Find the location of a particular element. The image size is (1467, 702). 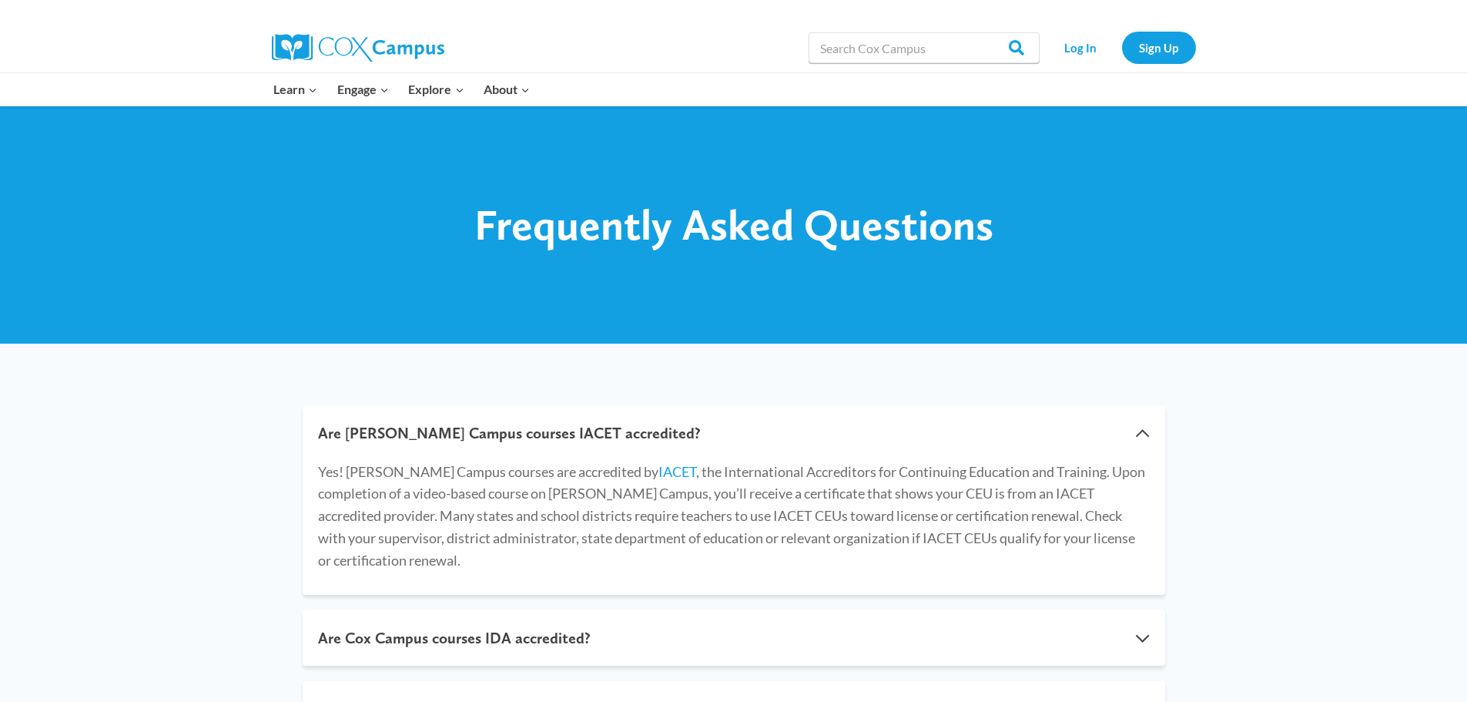

span: Learn is located at coordinates (295, 89).